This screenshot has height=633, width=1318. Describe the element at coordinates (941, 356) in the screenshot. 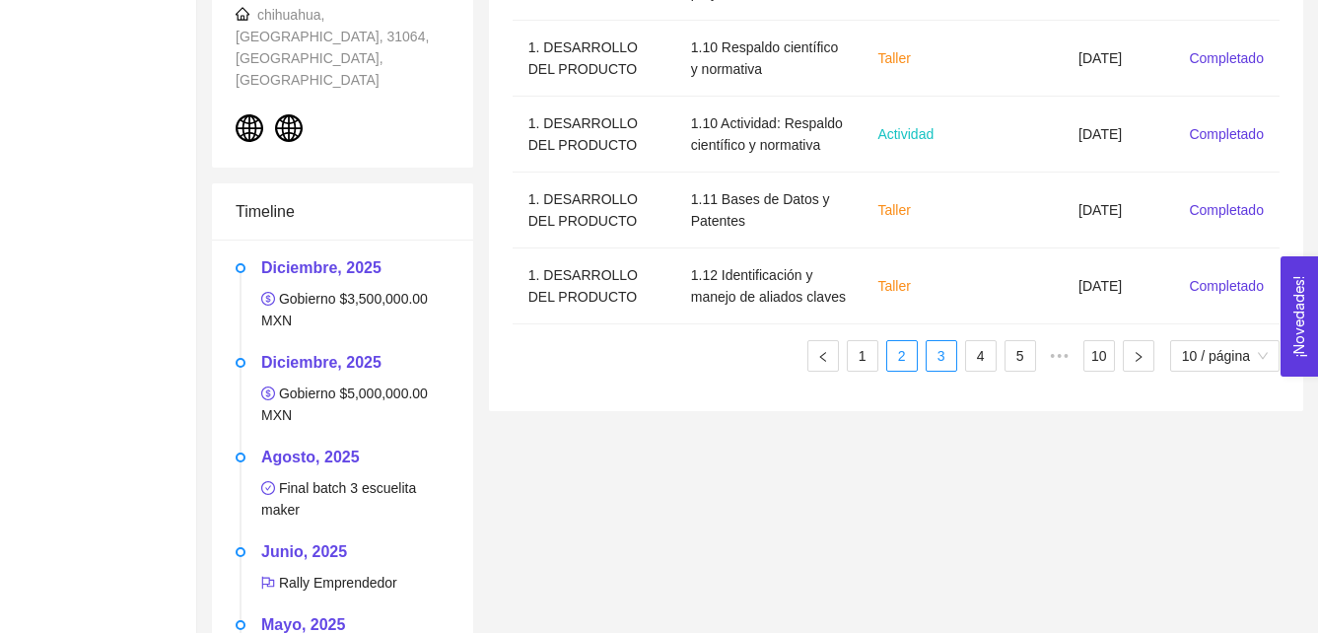

I see `a: 3` at that location.